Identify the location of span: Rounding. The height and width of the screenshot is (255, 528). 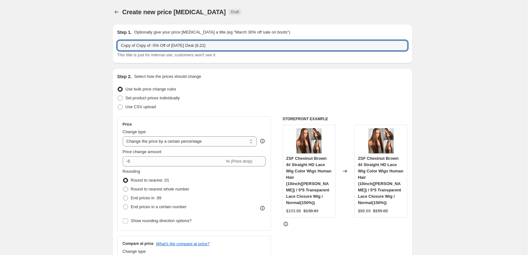
(132, 171).